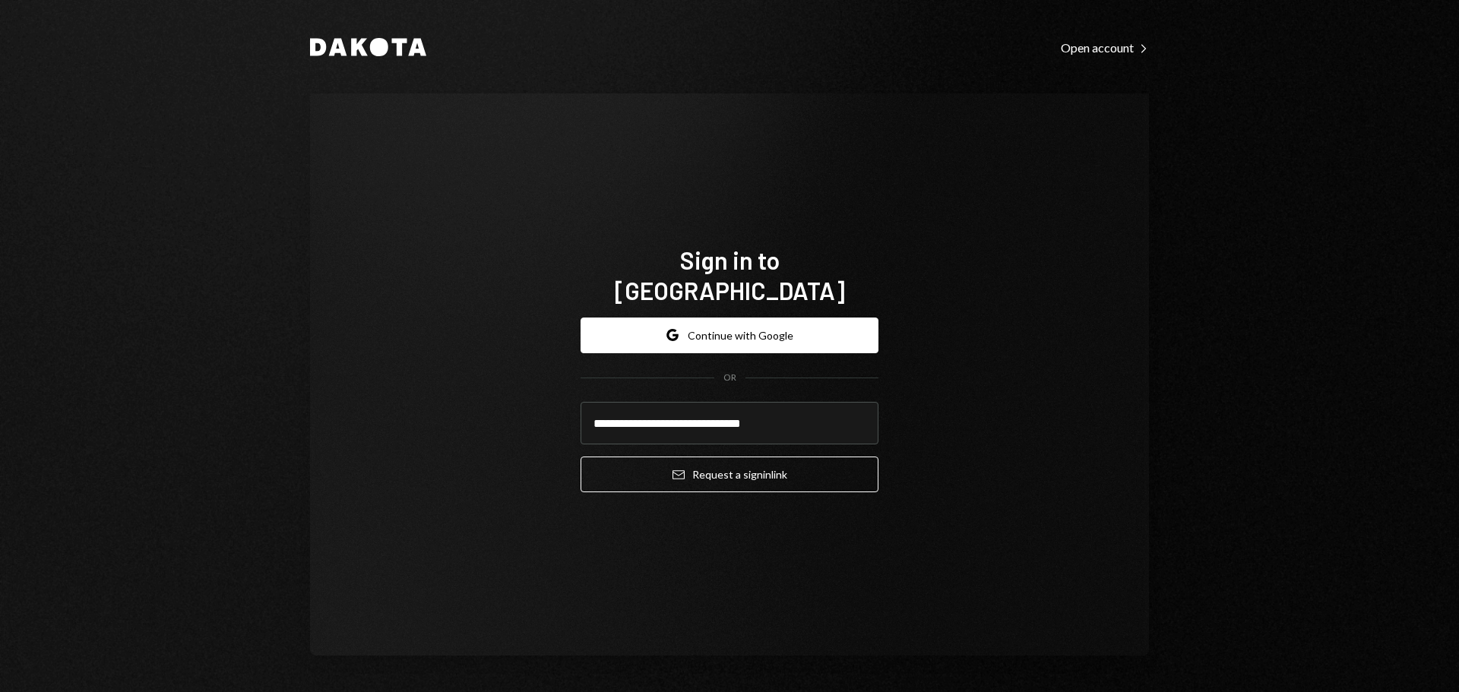 The width and height of the screenshot is (1459, 692). Describe the element at coordinates (1105, 48) in the screenshot. I see `div: Open account` at that location.